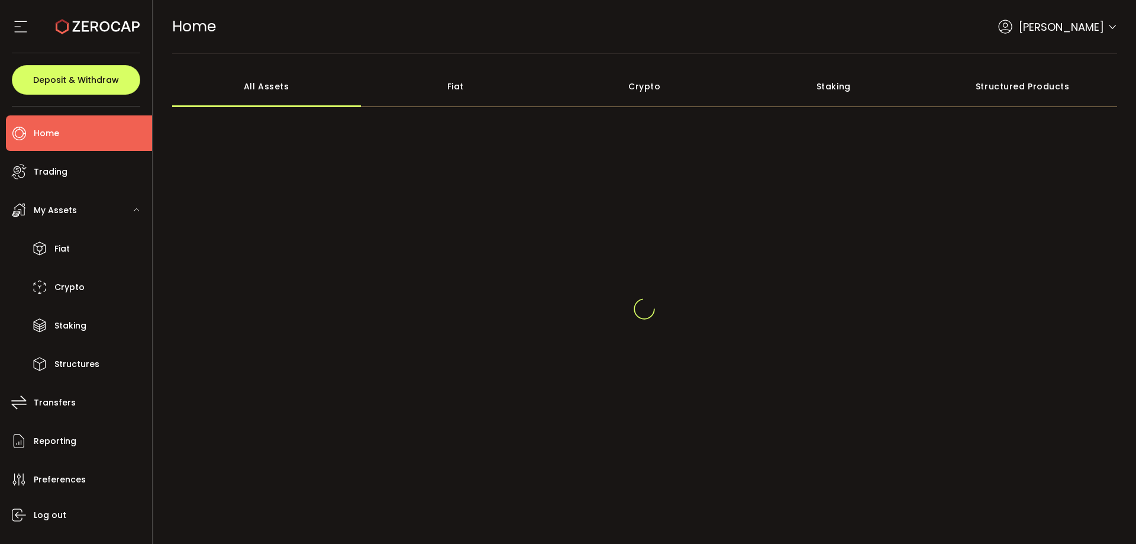  Describe the element at coordinates (50, 515) in the screenshot. I see `span: Log out` at that location.